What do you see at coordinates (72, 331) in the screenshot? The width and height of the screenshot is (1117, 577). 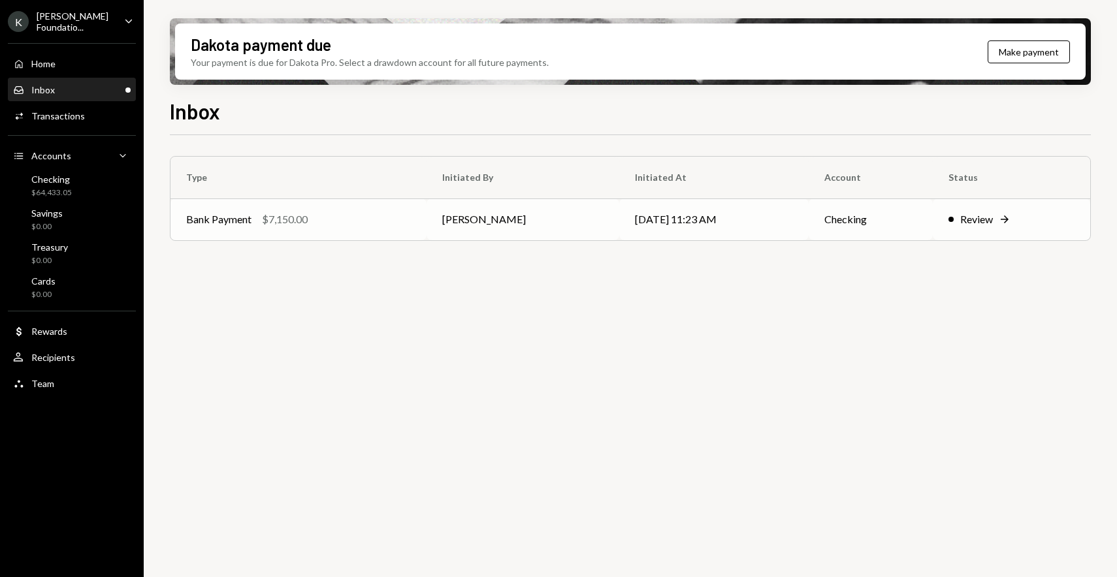 I see `a: Rewards` at bounding box center [72, 331].